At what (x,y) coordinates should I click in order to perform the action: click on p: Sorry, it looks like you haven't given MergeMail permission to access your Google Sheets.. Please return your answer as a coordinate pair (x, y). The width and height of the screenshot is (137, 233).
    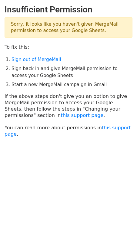
    Looking at the image, I should click on (68, 28).